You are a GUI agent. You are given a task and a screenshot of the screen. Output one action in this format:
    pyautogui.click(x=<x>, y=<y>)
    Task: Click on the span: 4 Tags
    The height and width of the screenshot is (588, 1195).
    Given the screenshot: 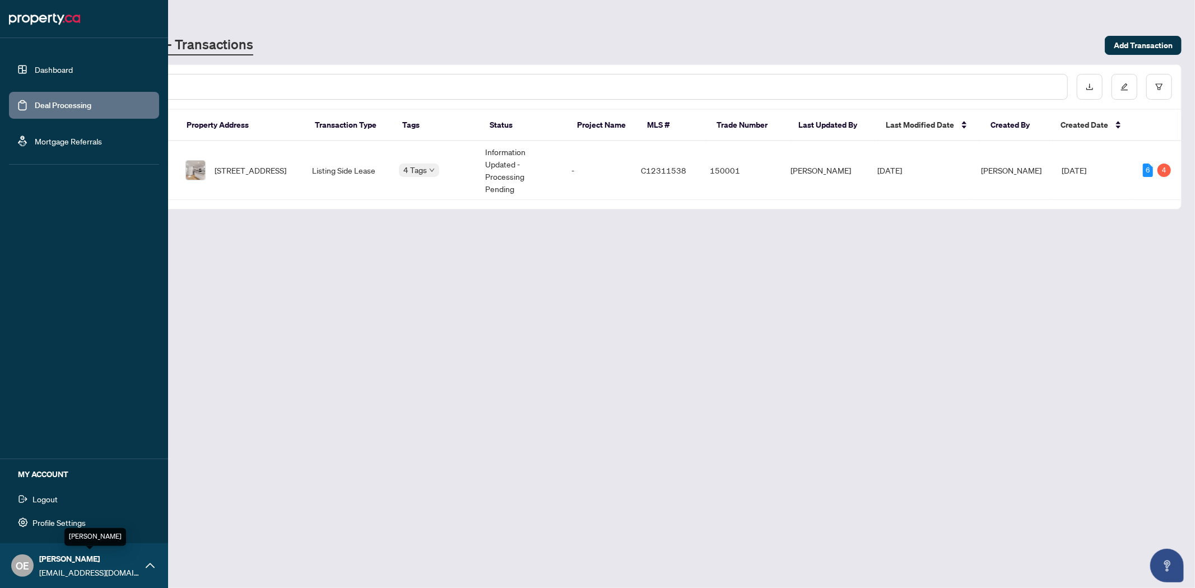 What is the action you would take?
    pyautogui.click(x=415, y=170)
    